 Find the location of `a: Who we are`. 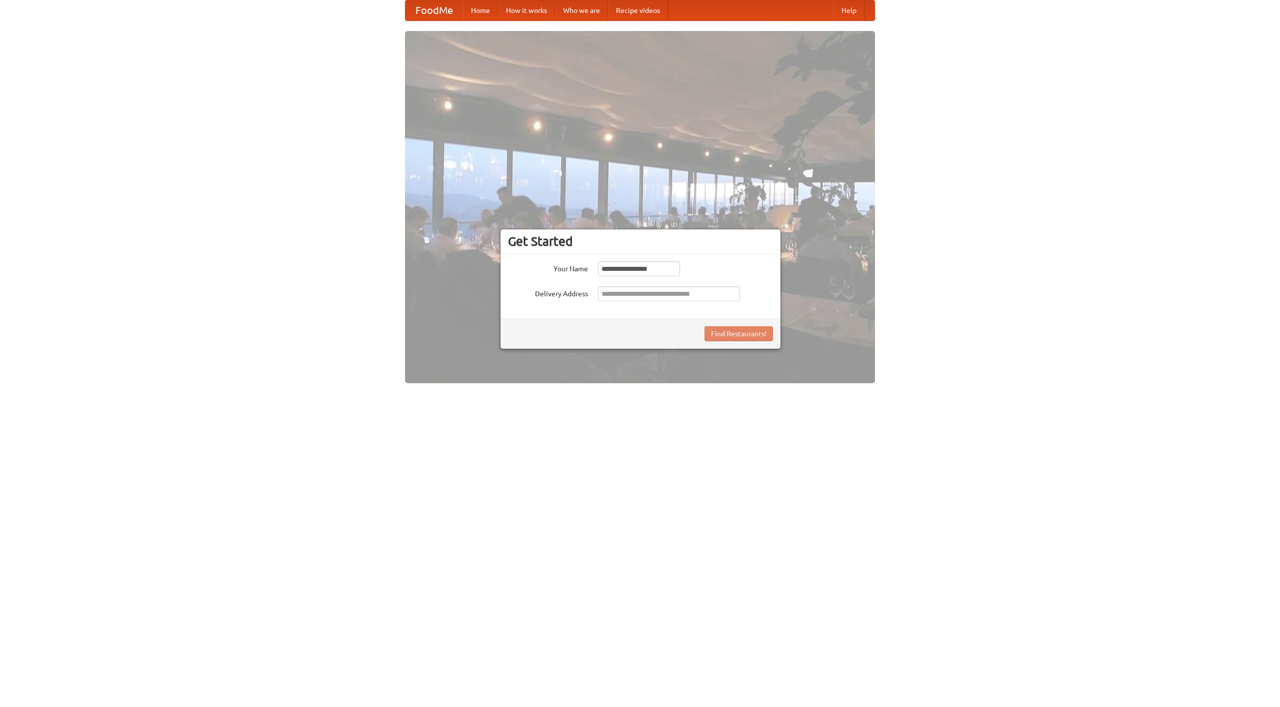

a: Who we are is located at coordinates (581, 10).